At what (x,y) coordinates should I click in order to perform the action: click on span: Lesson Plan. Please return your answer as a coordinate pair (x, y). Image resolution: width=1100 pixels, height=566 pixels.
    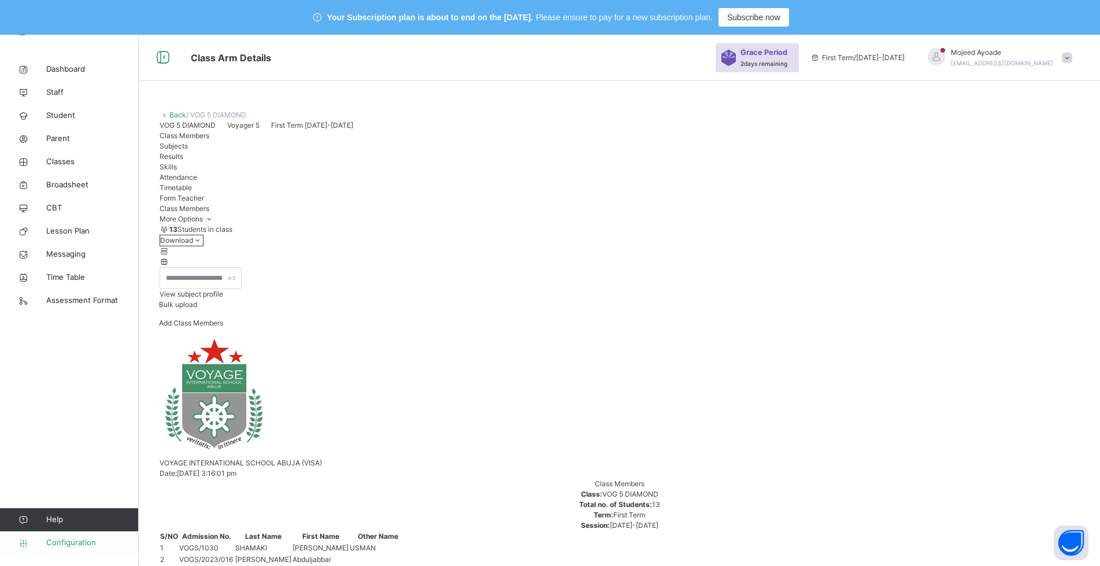
    Looking at the image, I should click on (92, 231).